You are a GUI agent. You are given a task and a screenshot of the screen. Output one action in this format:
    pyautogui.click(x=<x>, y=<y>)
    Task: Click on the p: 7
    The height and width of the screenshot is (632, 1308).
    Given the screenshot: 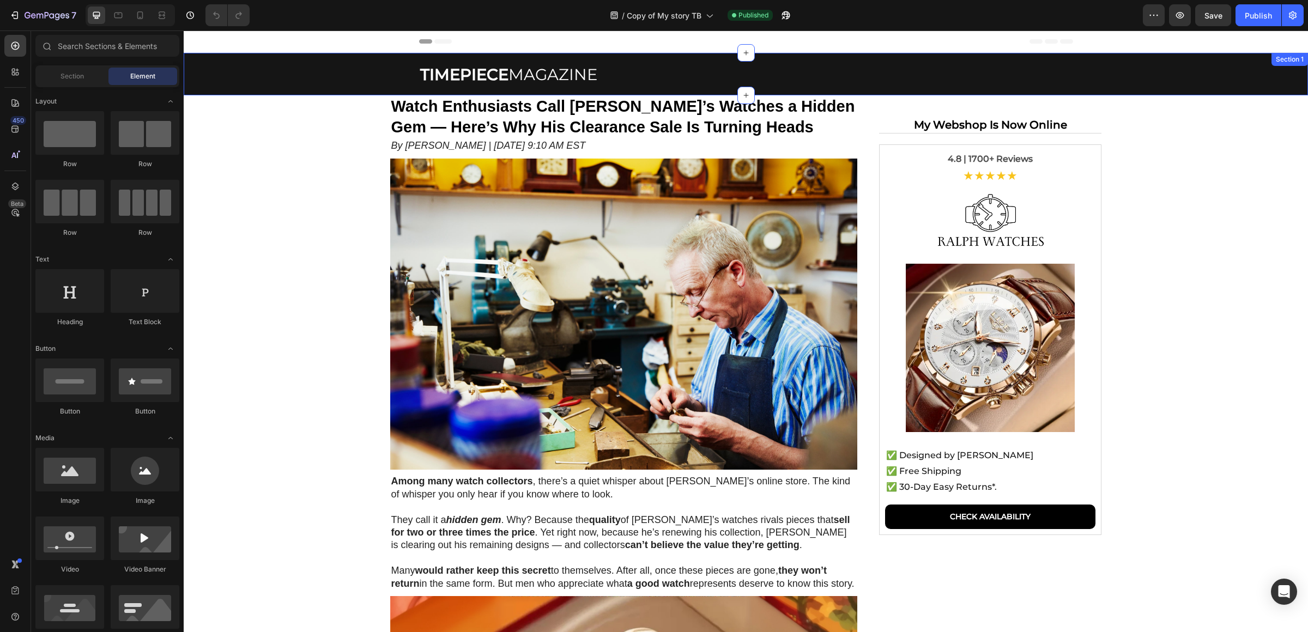 What is the action you would take?
    pyautogui.click(x=74, y=15)
    